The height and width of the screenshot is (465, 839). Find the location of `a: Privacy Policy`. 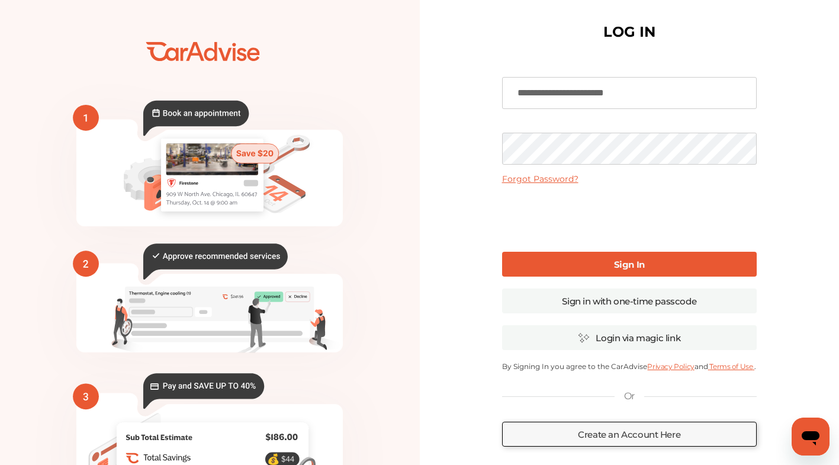

a: Privacy Policy is located at coordinates (670, 366).